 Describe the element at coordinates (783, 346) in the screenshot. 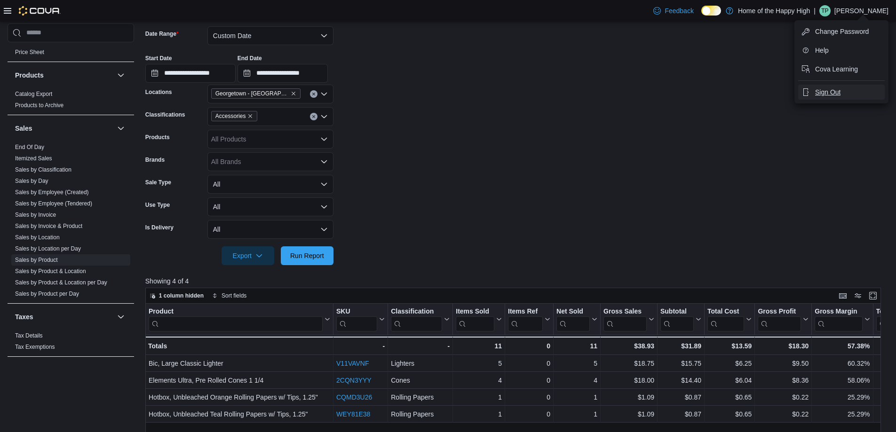

I see `div: $18.30` at that location.